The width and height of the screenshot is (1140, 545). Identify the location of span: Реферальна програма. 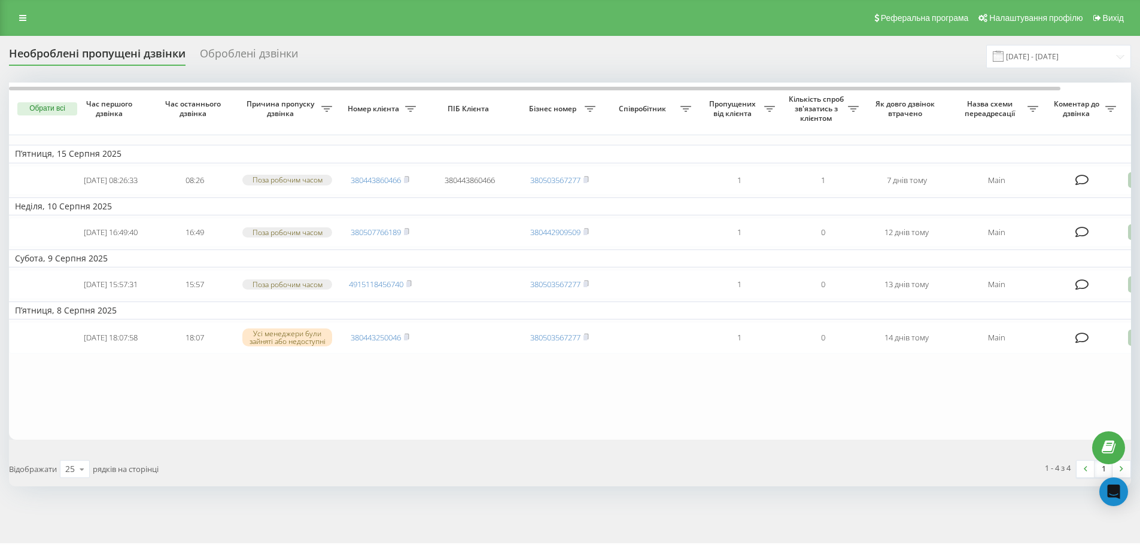
(924, 18).